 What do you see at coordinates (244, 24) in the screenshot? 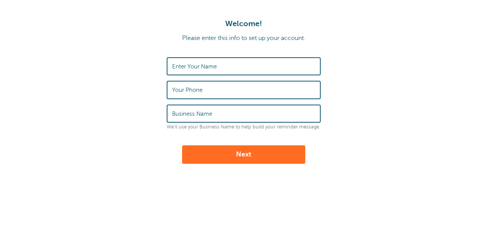
I see `h1: Welcome!` at bounding box center [244, 24].